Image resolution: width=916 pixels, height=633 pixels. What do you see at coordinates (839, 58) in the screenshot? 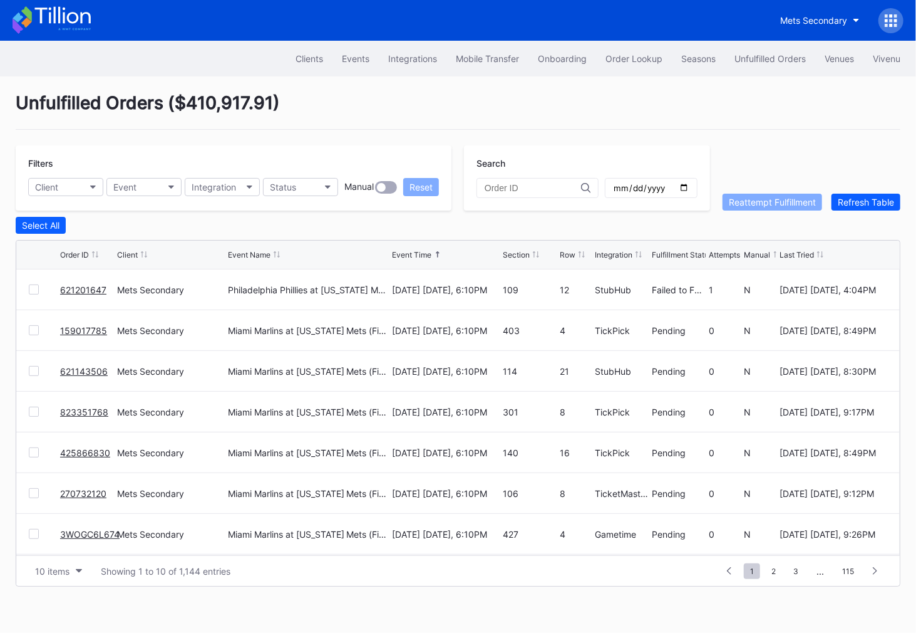
I see `a: Venues` at bounding box center [839, 58].